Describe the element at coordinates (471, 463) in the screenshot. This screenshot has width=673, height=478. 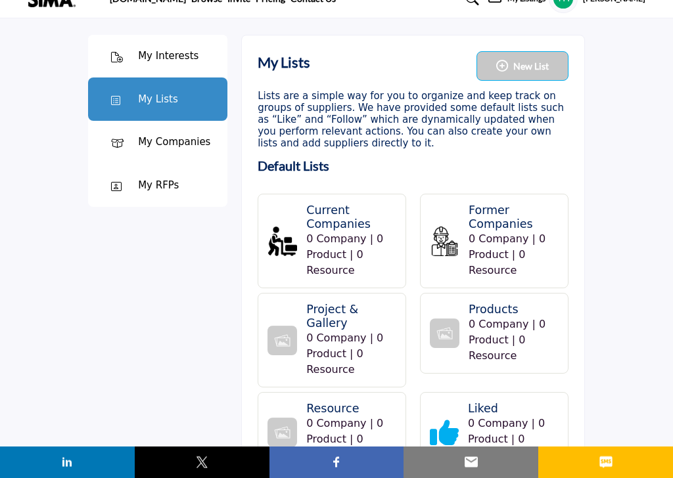
I see `img: email sharing button` at that location.